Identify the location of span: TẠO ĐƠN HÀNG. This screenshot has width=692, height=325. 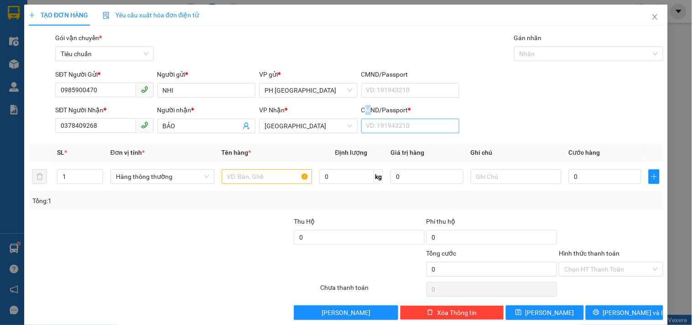
(58, 15).